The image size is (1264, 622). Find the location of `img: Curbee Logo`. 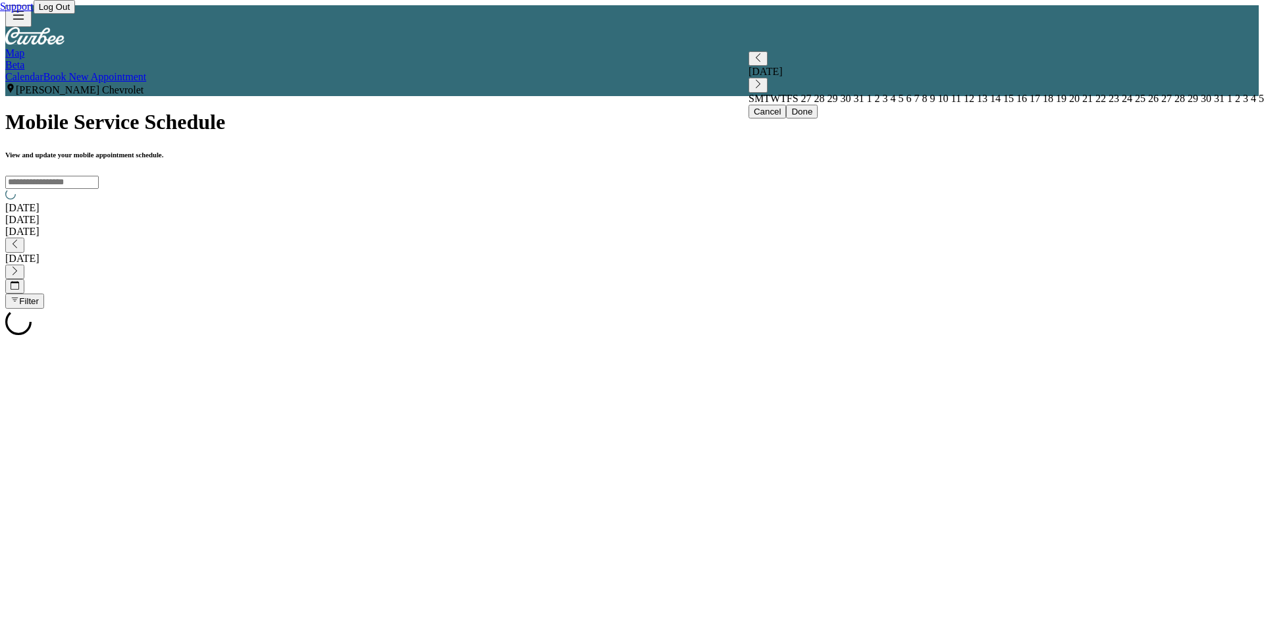

img: Curbee Logo is located at coordinates (35, 36).